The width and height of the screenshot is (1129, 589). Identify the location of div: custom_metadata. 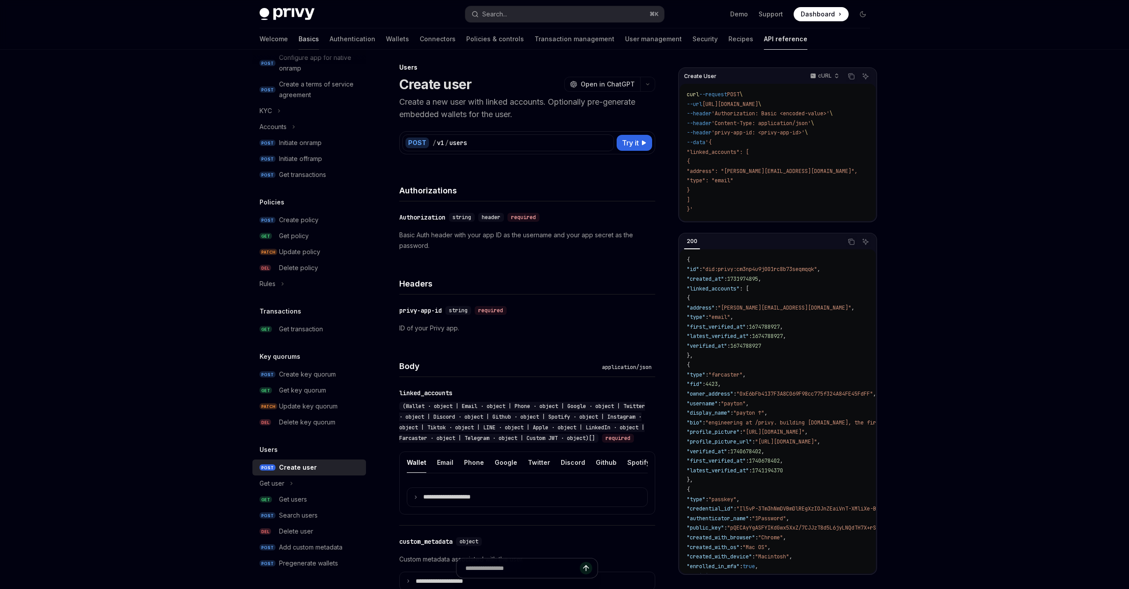
(426, 541).